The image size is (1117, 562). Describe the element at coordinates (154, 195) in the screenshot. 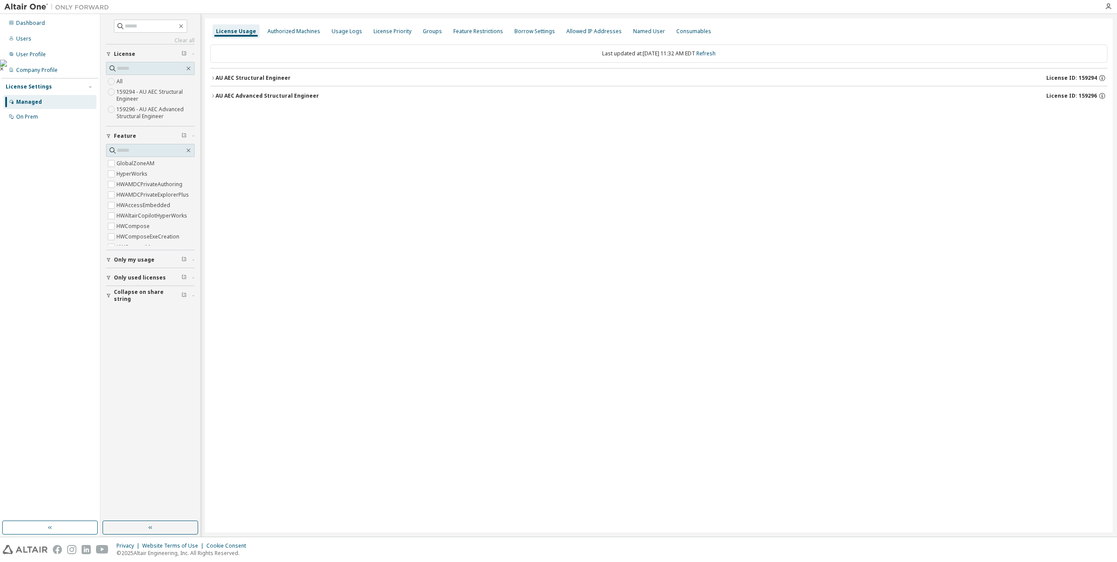

I see `label: HWAMDCPrivateExplorerPlus` at that location.